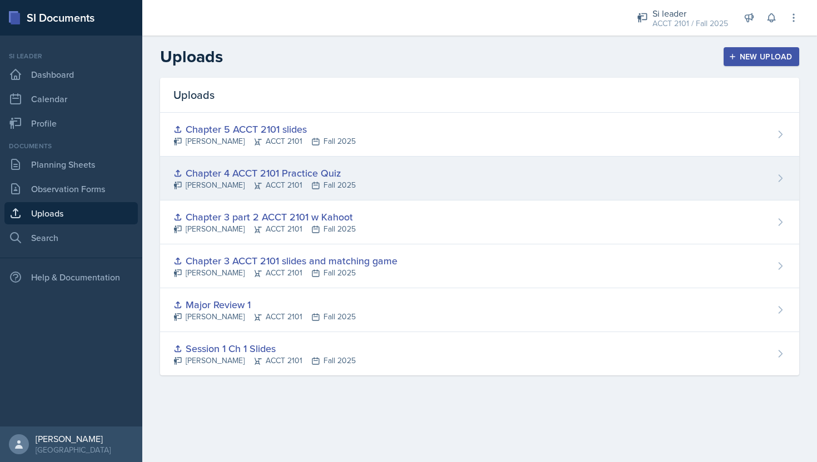 This screenshot has height=462, width=817. Describe the element at coordinates (264, 348) in the screenshot. I see `div: Session 1 Ch 1 Slides` at that location.